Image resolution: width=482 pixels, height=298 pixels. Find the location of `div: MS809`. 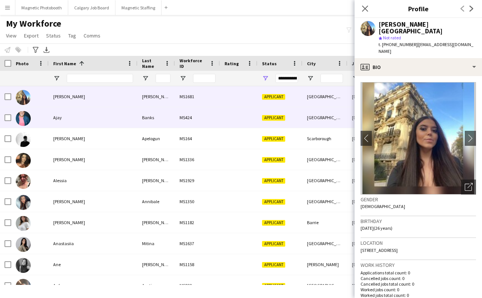

div: MS809 is located at coordinates (198, 285).